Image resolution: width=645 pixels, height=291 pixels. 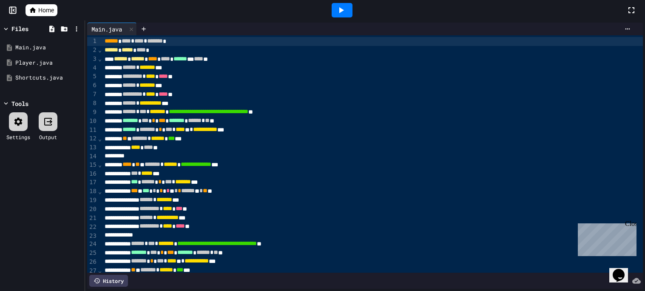 What do you see at coordinates (92, 103) in the screenshot?
I see `div: 8` at bounding box center [92, 103].